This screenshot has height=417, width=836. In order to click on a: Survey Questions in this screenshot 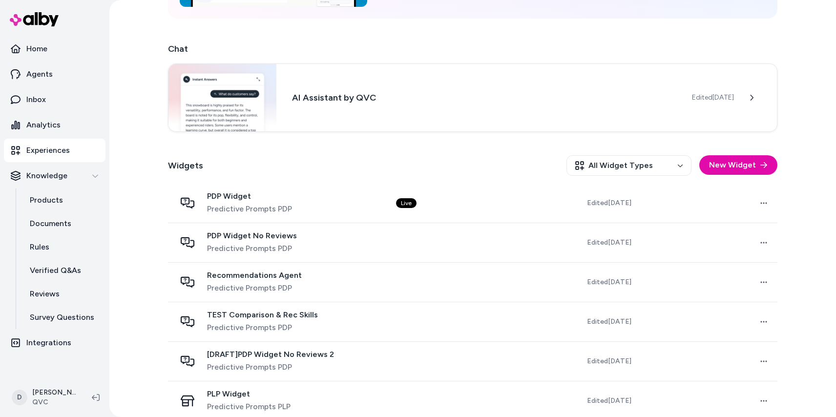, I will do `click(63, 317)`.